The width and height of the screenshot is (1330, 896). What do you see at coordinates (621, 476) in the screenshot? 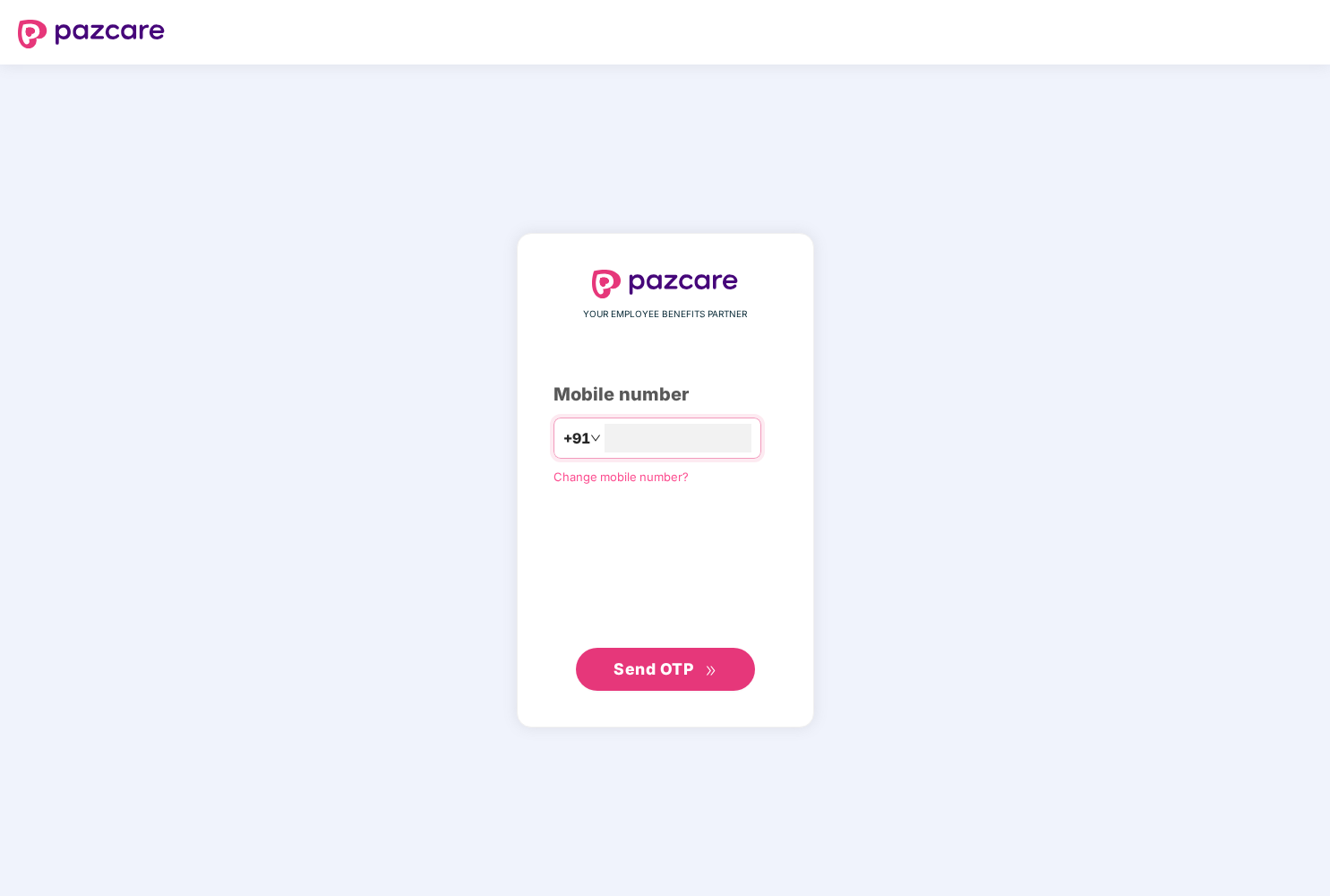
I see `span: Change mobile number?` at bounding box center [621, 476].